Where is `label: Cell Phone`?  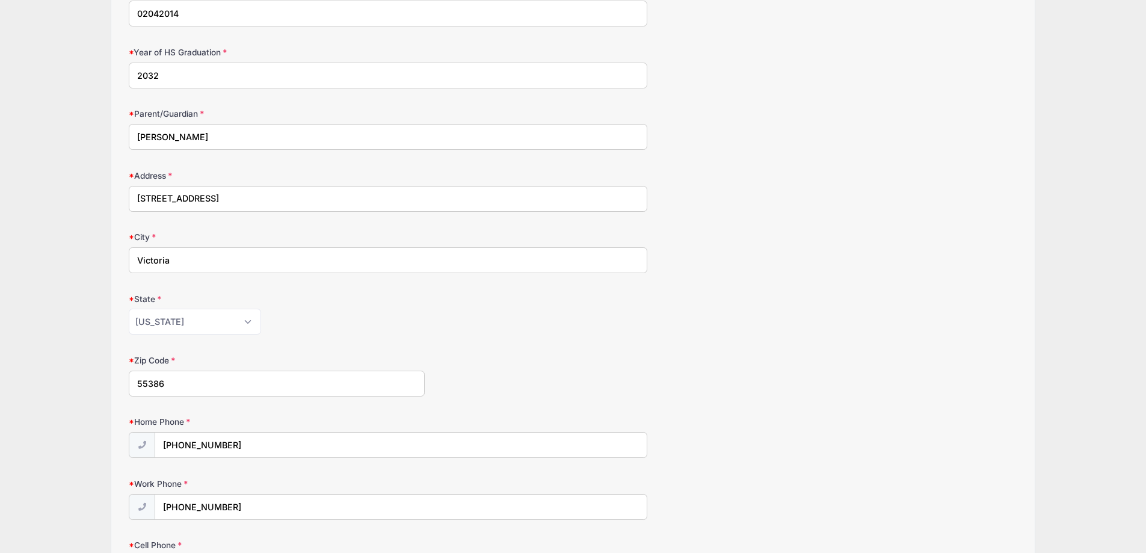
label: Cell Phone is located at coordinates (277, 545).